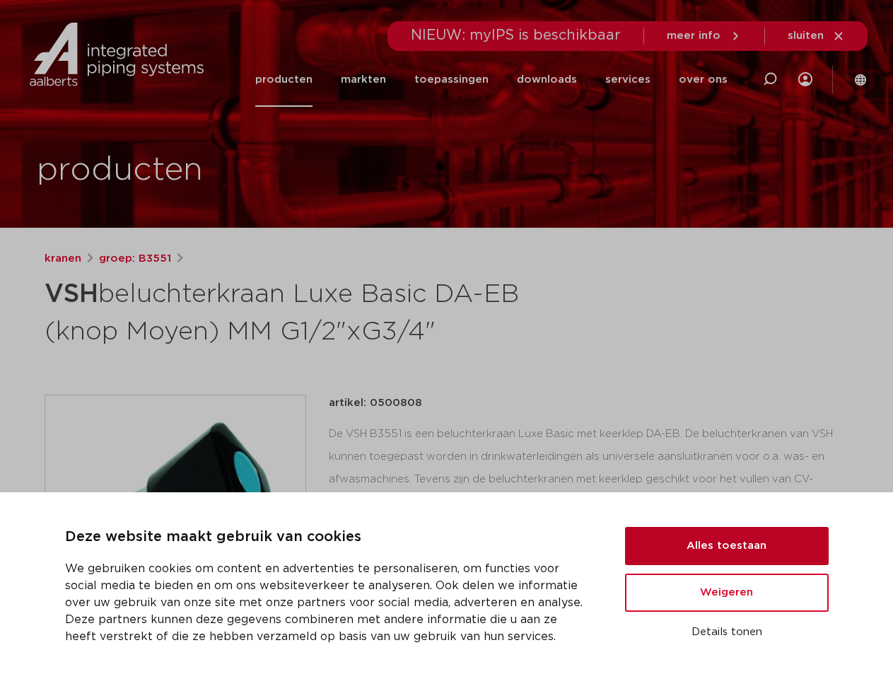 The image size is (893, 679). Describe the element at coordinates (694, 35) in the screenshot. I see `span: meer info` at that location.